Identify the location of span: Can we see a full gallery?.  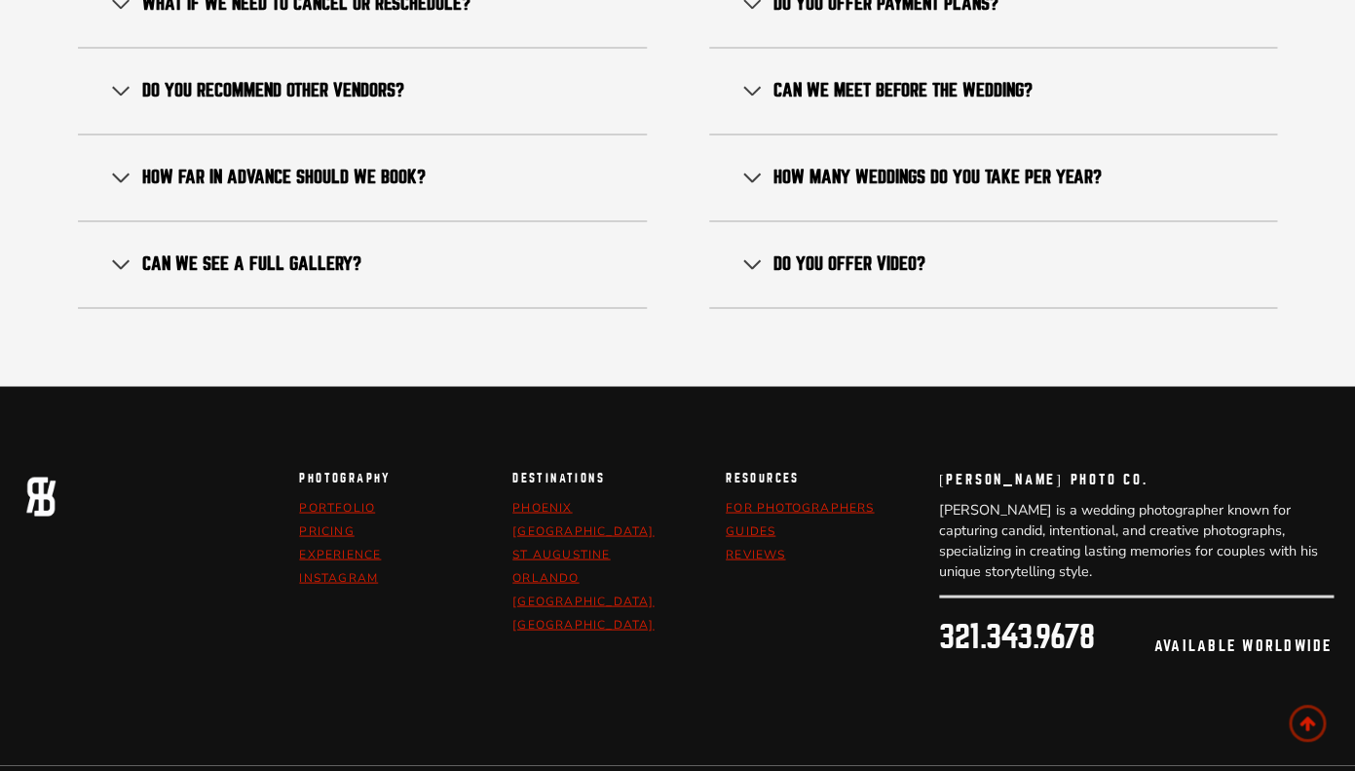
(251, 264).